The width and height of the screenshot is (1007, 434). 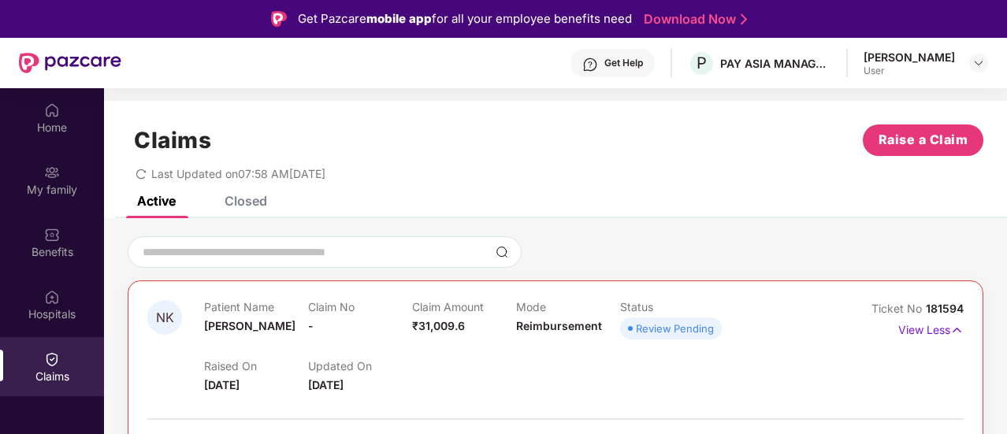 What do you see at coordinates (52, 359) in the screenshot?
I see `img: svg+xml;base64,PHN2ZyBpZD0iQ2xhaW0iIHhtbG5zPSJodHRwOi8vd3d3LnczLm9yZy8yMDAwL3N2ZyIgd2lkdGg9IjIwIi...` at bounding box center [52, 359].